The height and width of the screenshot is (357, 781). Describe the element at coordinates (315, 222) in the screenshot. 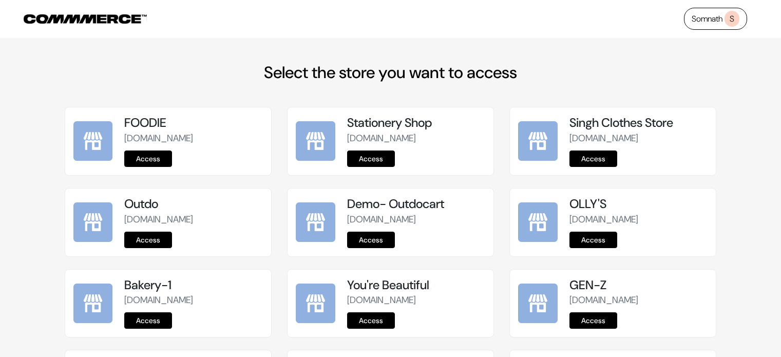

I see `img: Demo- Outdocart` at that location.